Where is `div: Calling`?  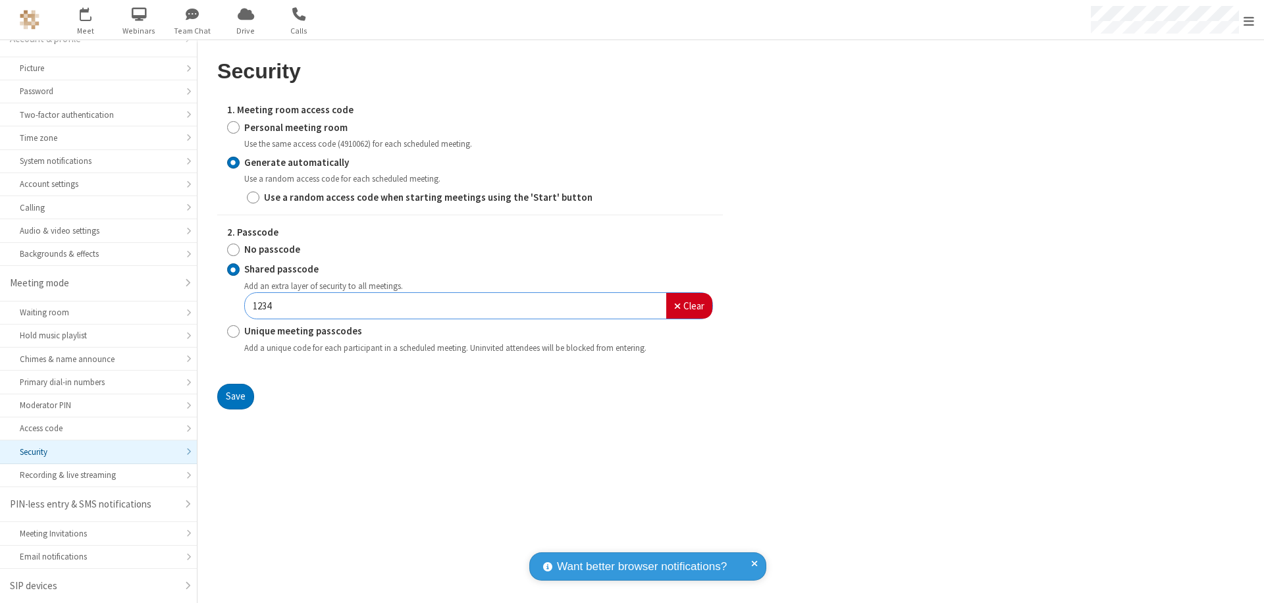
div: Calling is located at coordinates (98, 207).